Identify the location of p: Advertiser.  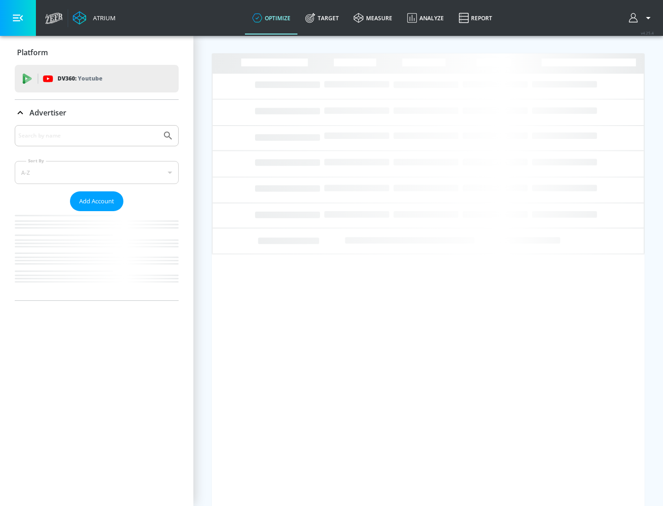
(48, 113).